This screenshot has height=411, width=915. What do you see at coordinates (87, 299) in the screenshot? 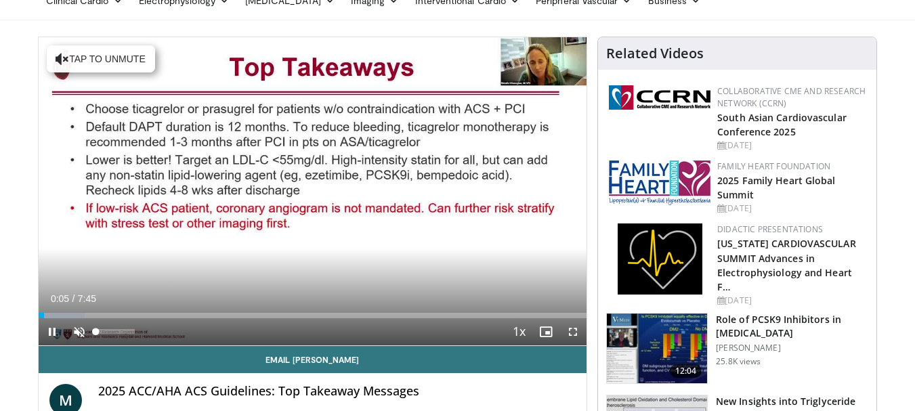
I see `span: 7:45` at bounding box center [87, 299].